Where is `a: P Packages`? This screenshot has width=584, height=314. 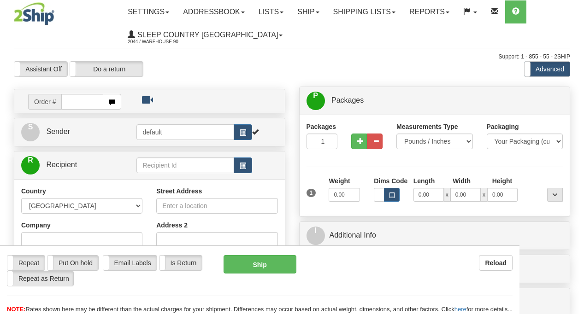
a: P Packages is located at coordinates (335, 100).